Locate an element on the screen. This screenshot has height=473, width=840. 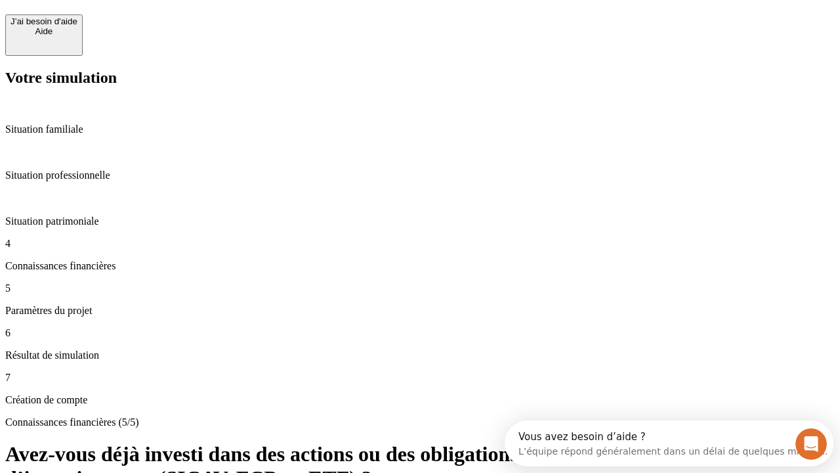
div: Ouvrir le Messenger Intercom is located at coordinates (183, 23).